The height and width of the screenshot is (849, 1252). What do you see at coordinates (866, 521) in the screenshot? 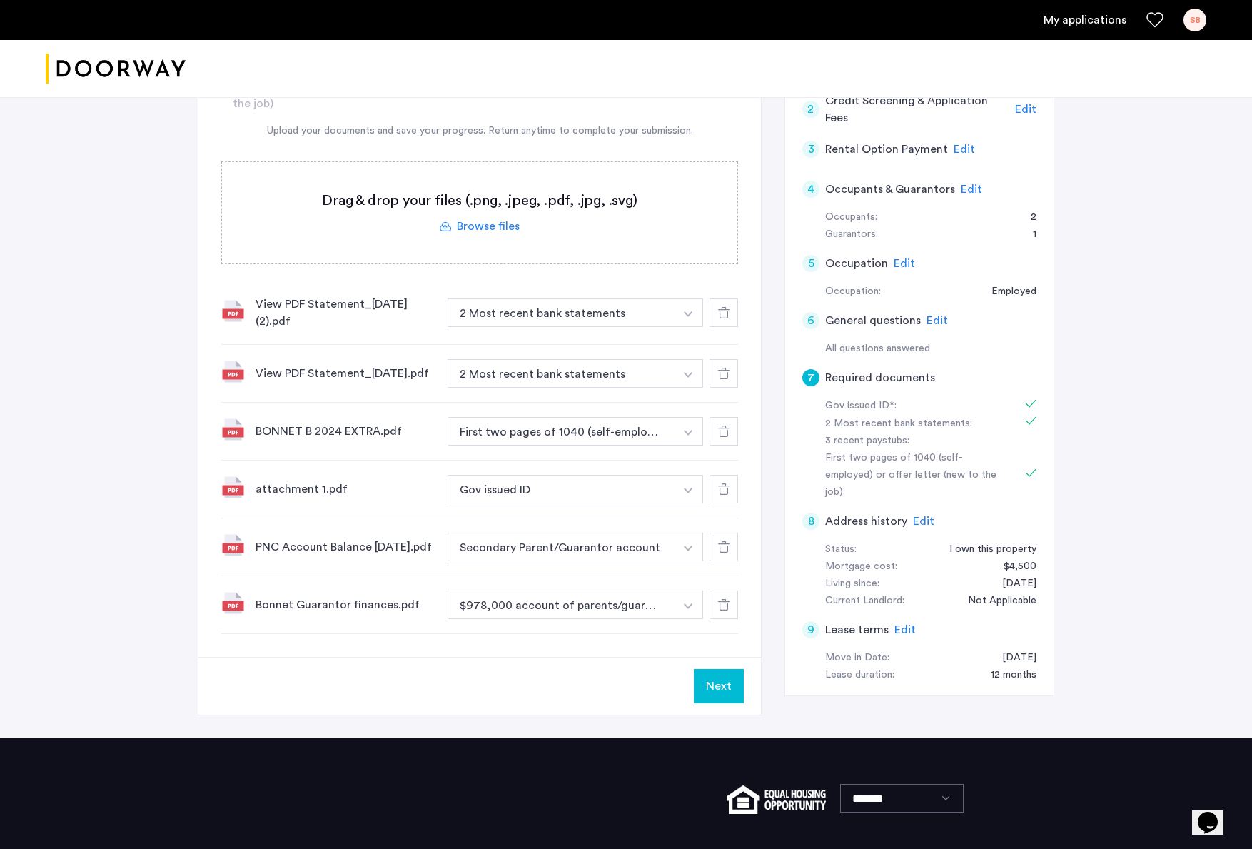
I see `h5: Address history` at bounding box center [866, 521].